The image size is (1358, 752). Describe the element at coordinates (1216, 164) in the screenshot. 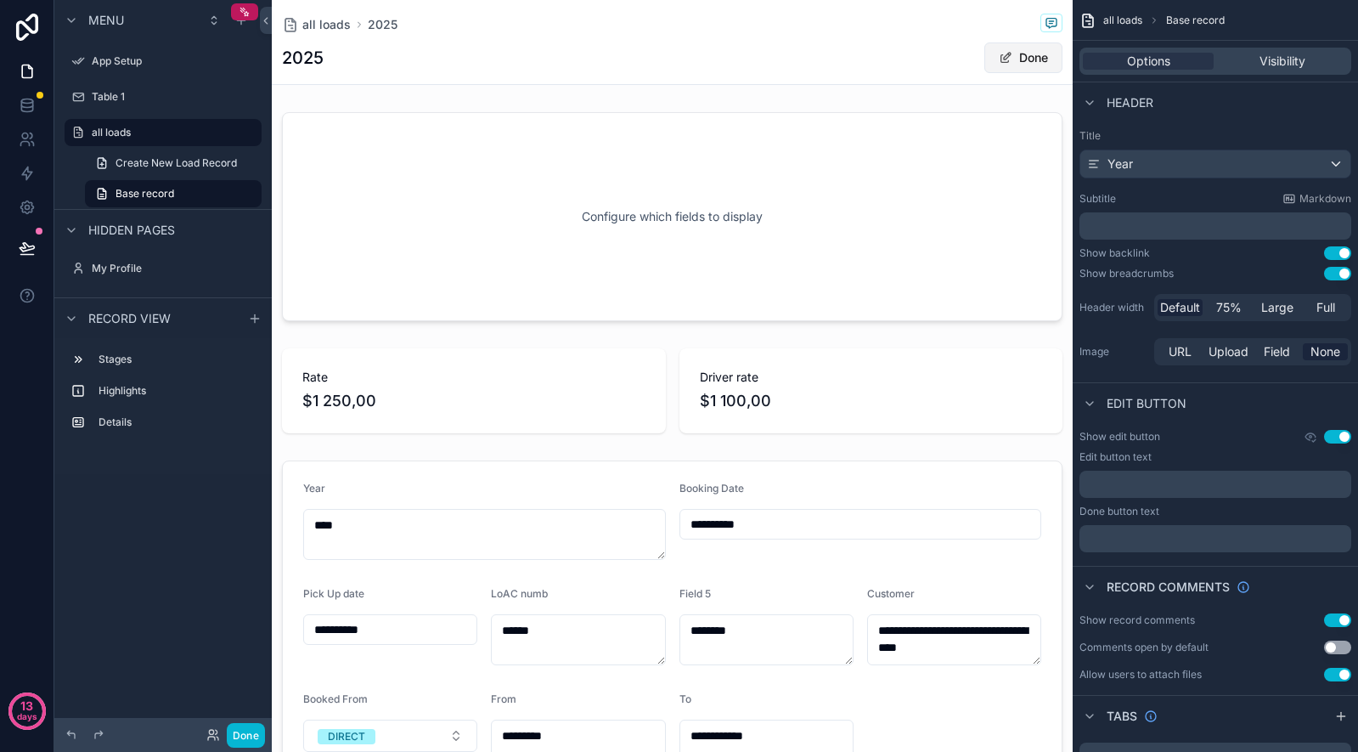

I see `button: Year` at that location.